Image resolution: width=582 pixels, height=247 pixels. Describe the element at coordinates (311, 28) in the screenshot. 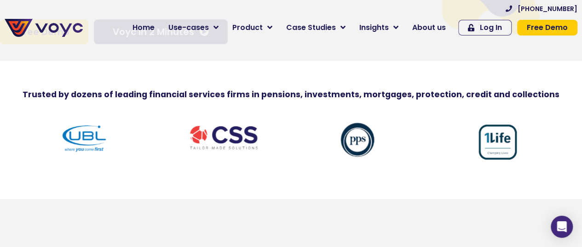

I see `span: Case Studies` at that location.